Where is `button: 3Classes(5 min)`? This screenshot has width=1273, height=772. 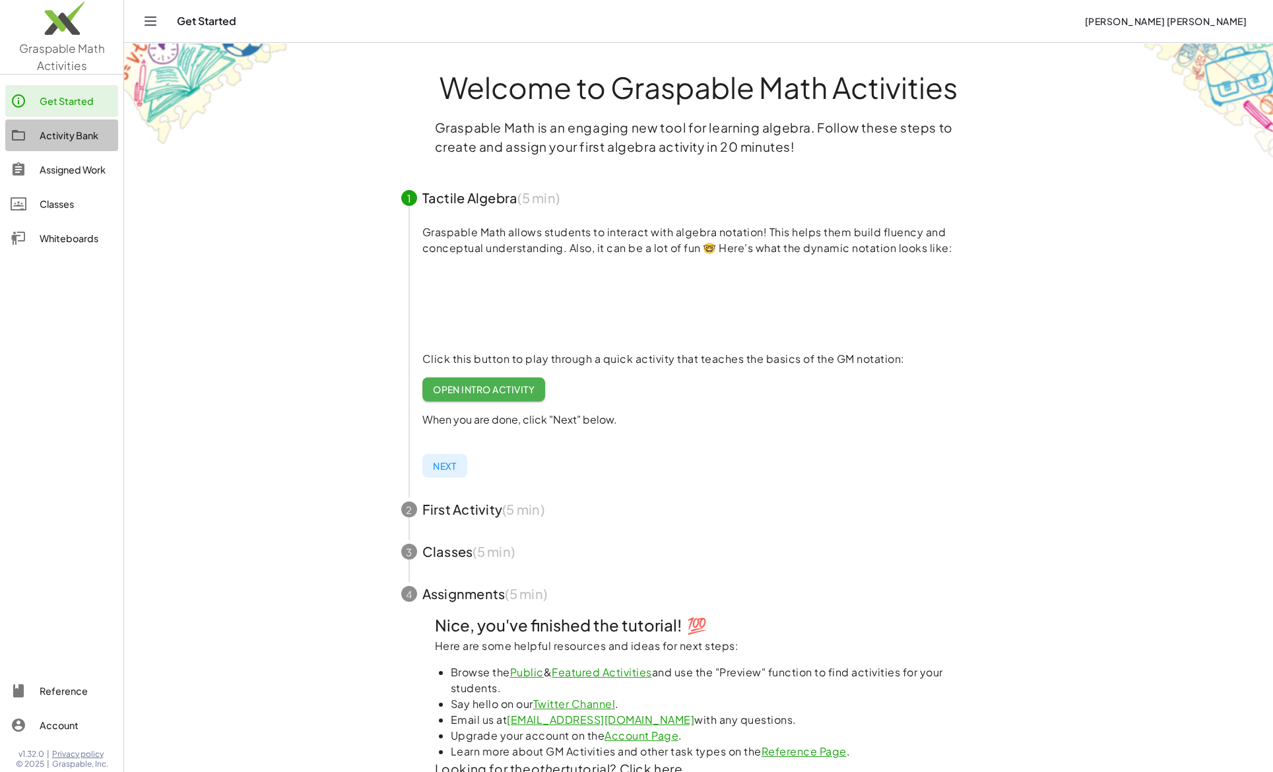
button: 3Classes(5 min) is located at coordinates (699, 552).